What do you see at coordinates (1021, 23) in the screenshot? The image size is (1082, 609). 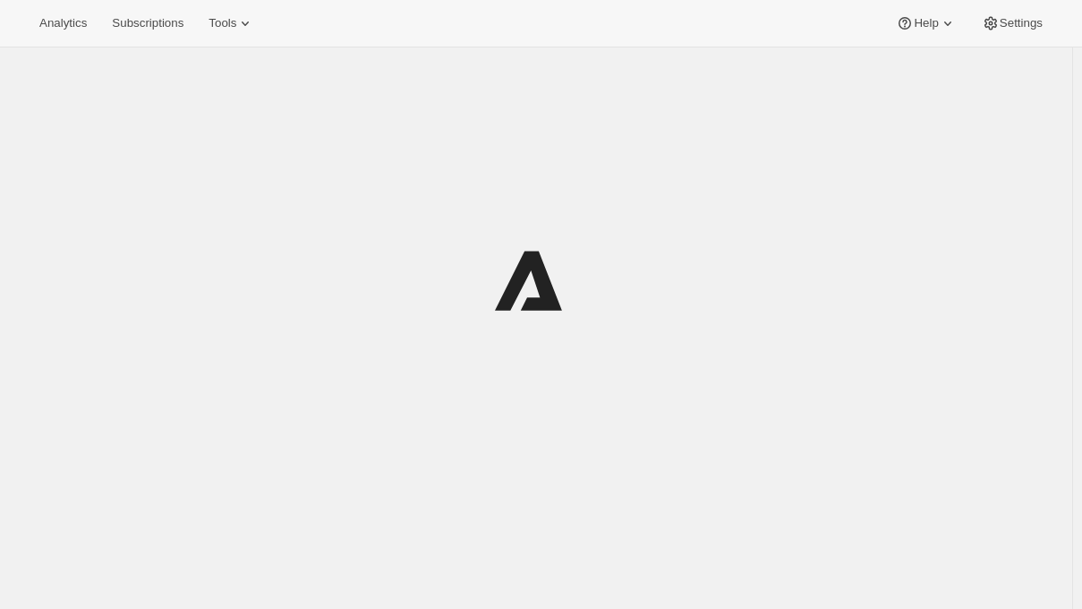 I see `span: Settings` at bounding box center [1021, 23].